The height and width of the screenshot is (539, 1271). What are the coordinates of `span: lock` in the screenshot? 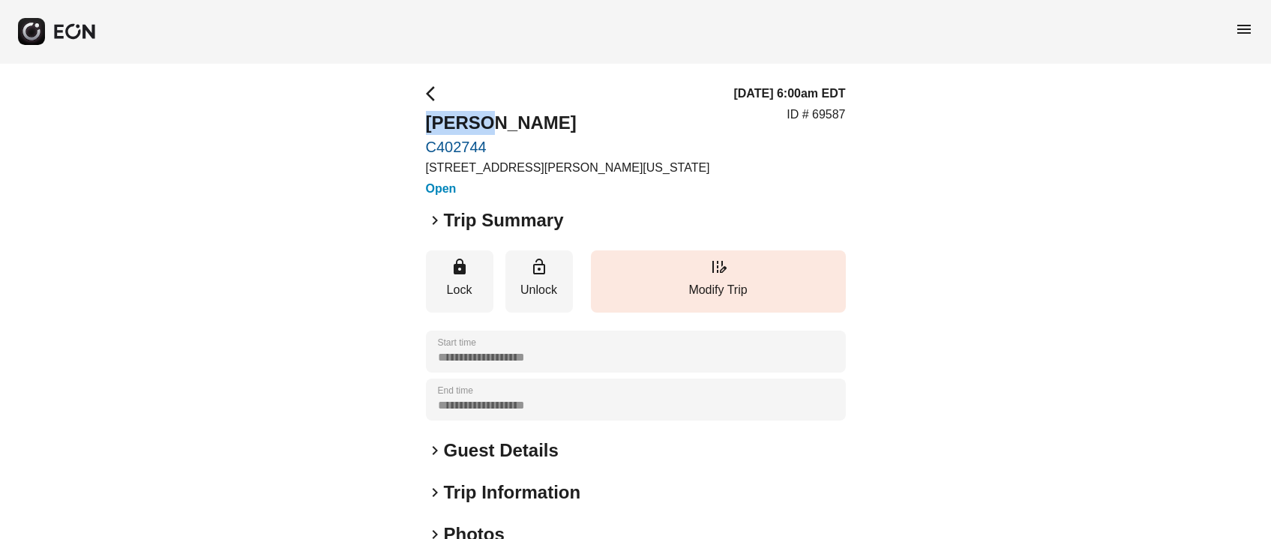 It's located at (460, 267).